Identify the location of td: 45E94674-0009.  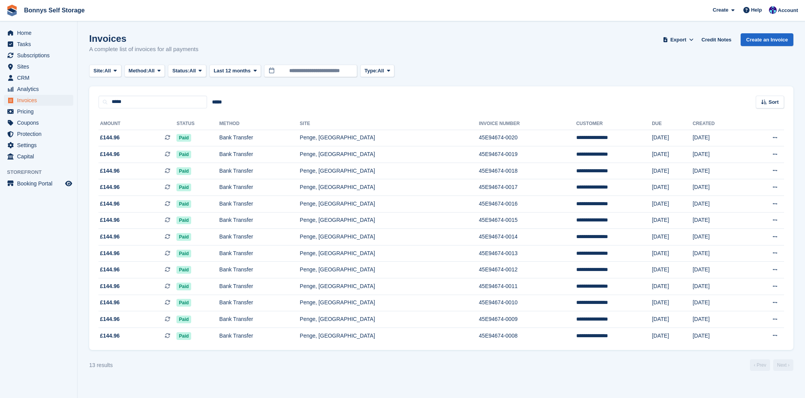
(527, 320).